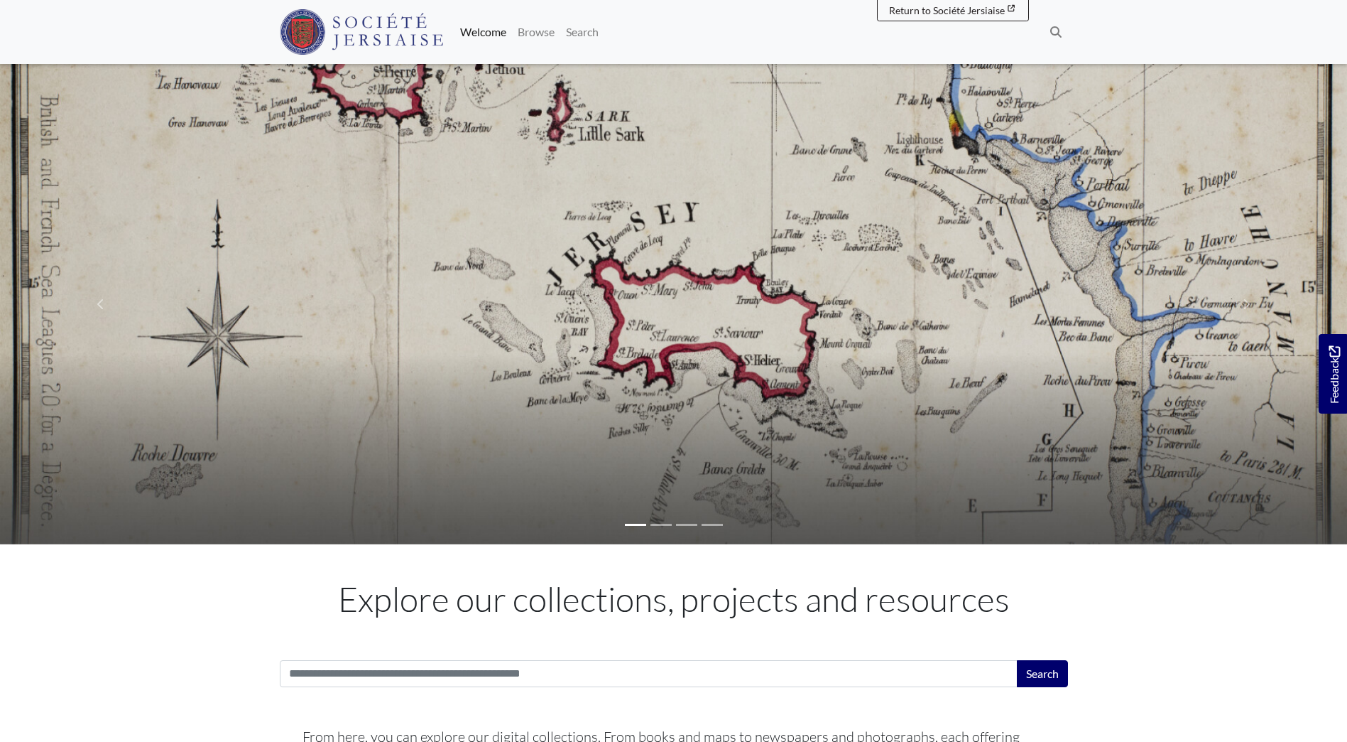 The width and height of the screenshot is (1347, 742). I want to click on a: Move to next slideshow image, so click(1246, 304).